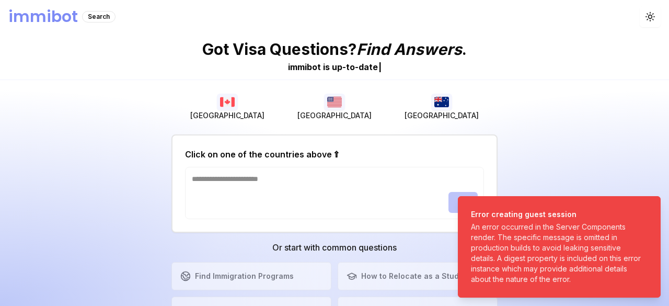  I want to click on span: u p - t o - d a t e, so click(355, 67).